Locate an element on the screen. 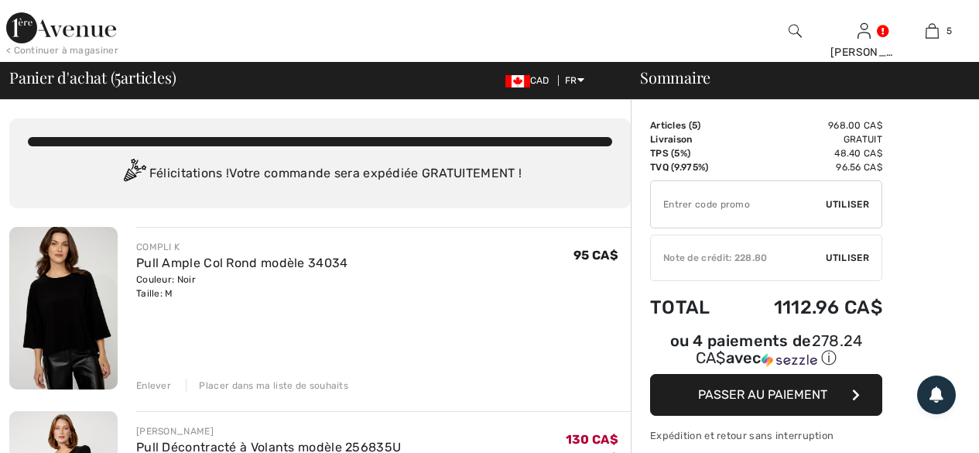  span: 130 CA$ is located at coordinates (592, 439).